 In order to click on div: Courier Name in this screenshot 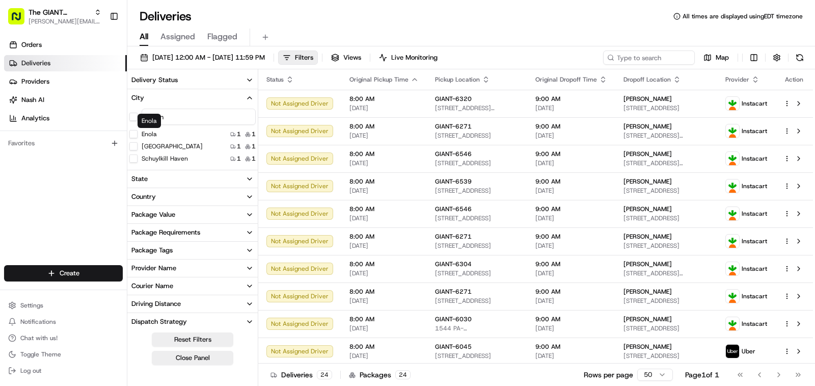, I will do `click(152, 286)`.